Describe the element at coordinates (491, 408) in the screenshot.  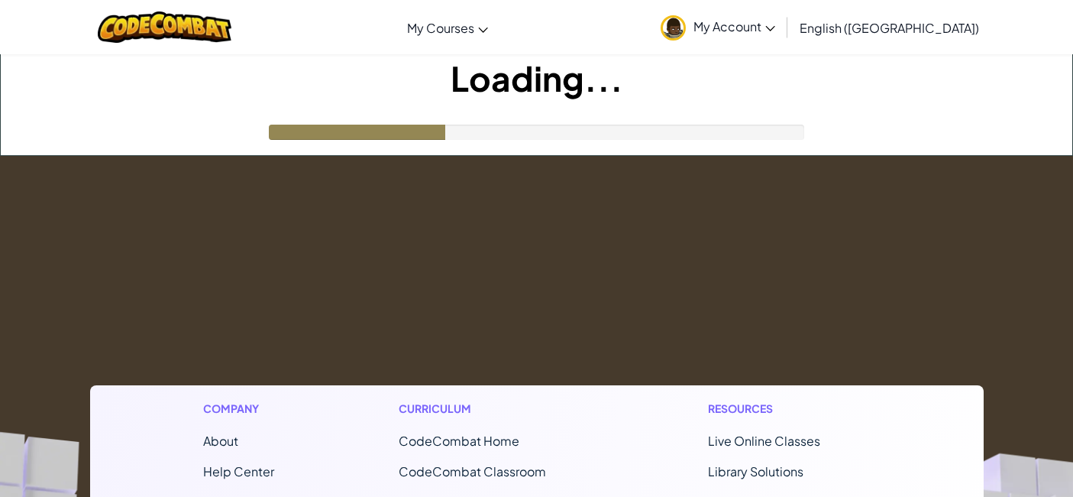
I see `h1: Curriculum` at that location.